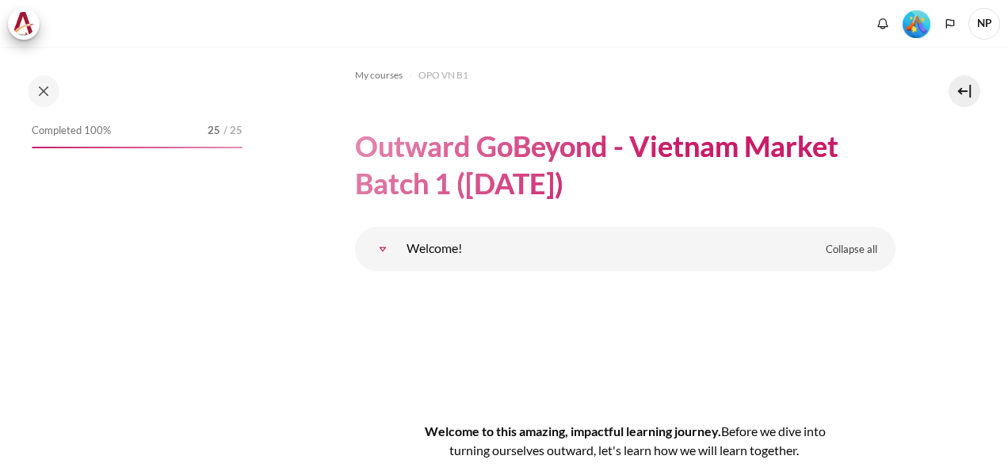  What do you see at coordinates (851, 250) in the screenshot?
I see `span: Collapse all` at bounding box center [851, 250].